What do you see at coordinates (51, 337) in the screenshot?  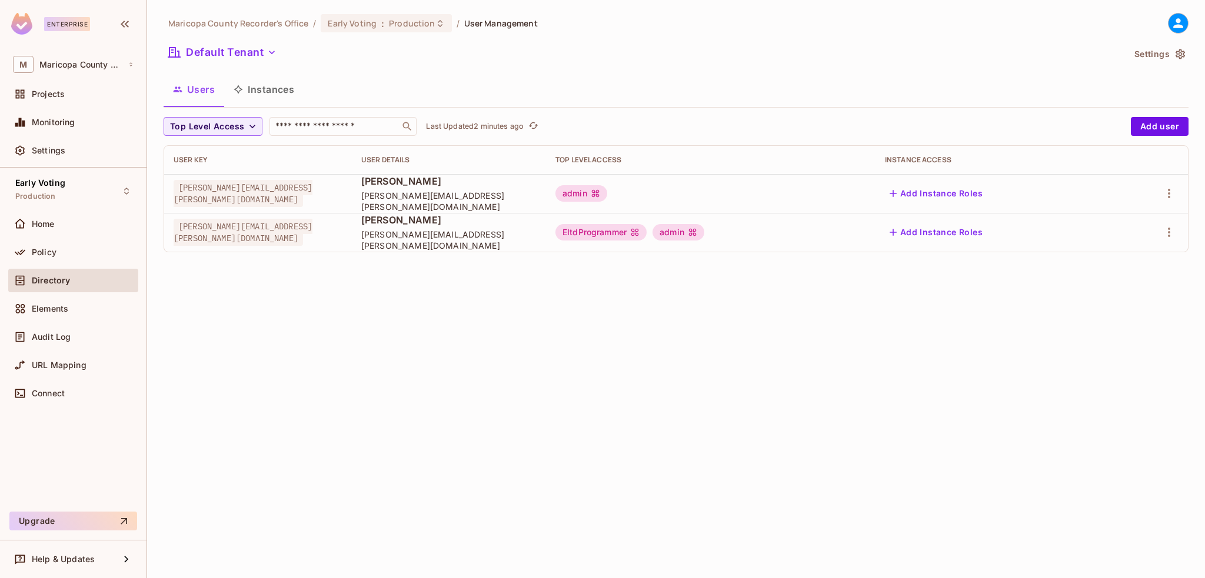 I see `span: Audit Log` at bounding box center [51, 337].